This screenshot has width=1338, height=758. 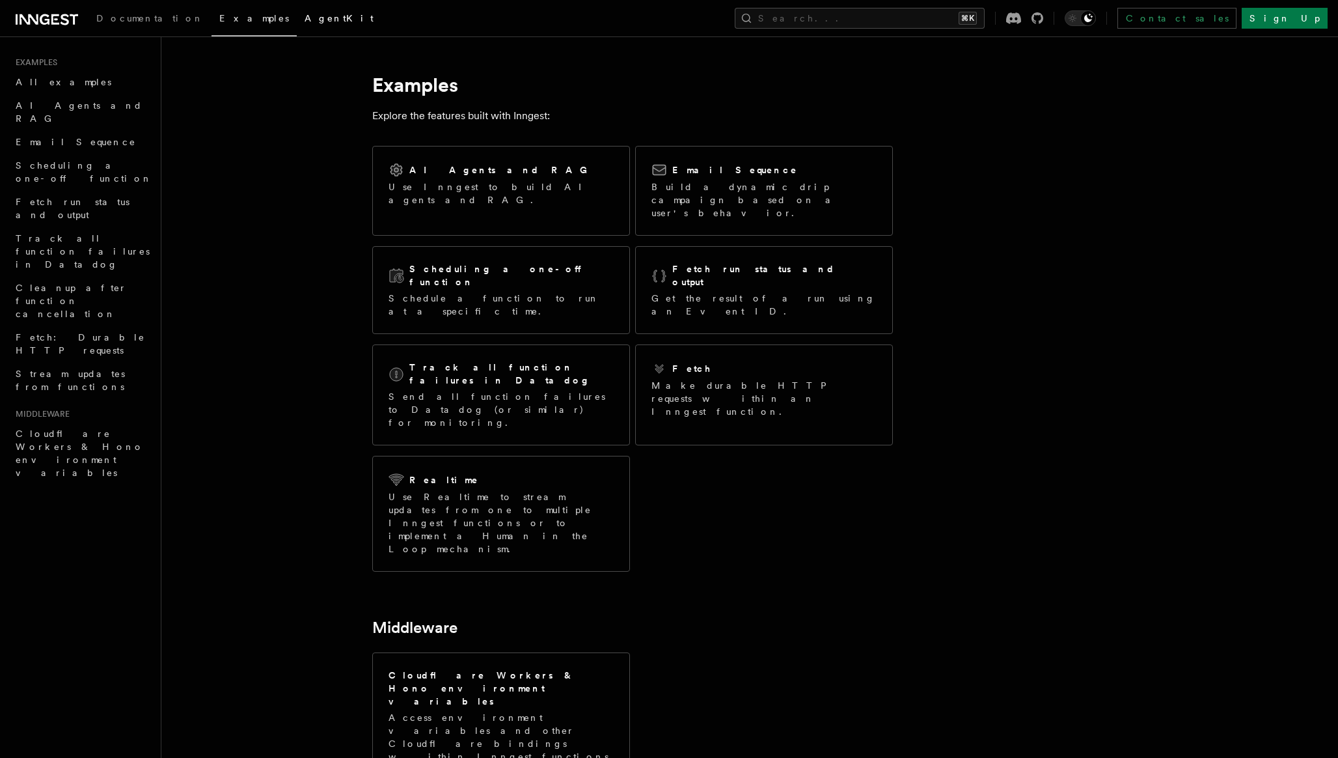 What do you see at coordinates (444, 480) in the screenshot?
I see `h2: Realtime` at bounding box center [444, 480].